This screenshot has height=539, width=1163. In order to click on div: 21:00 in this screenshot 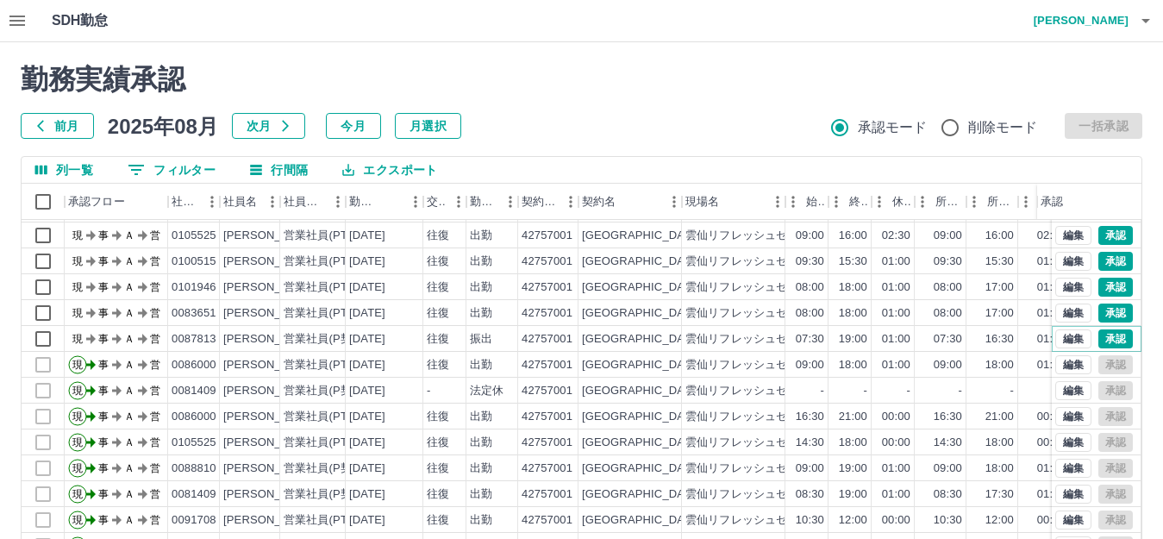, I will do `click(999, 416)`.